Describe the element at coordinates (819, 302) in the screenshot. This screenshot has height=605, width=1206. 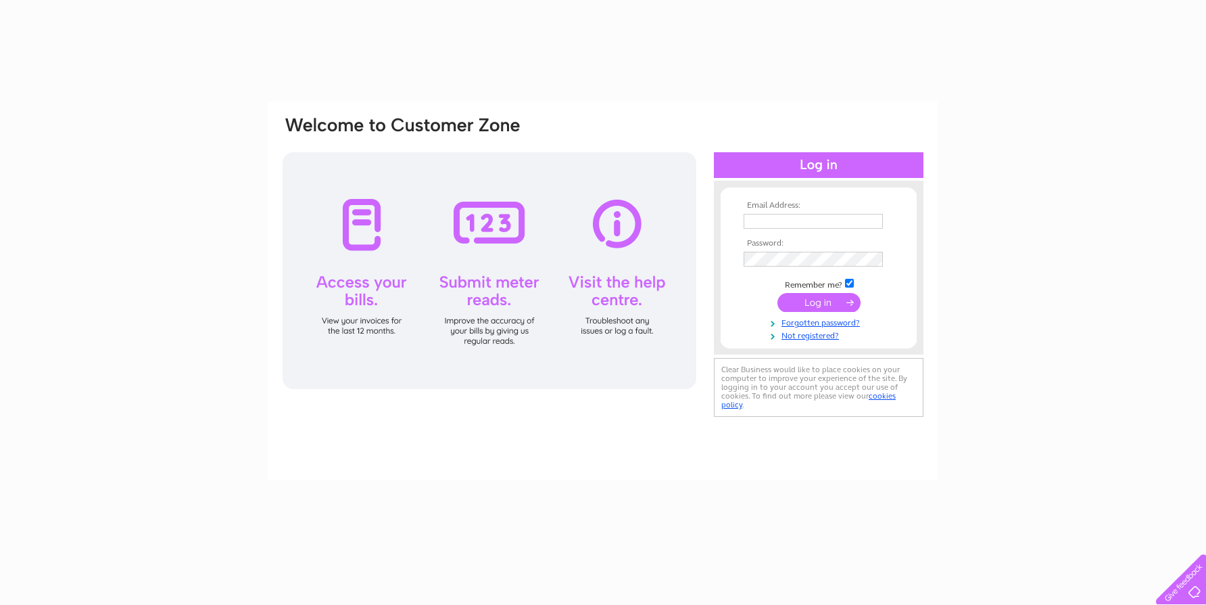
I see `input: Submit` at that location.